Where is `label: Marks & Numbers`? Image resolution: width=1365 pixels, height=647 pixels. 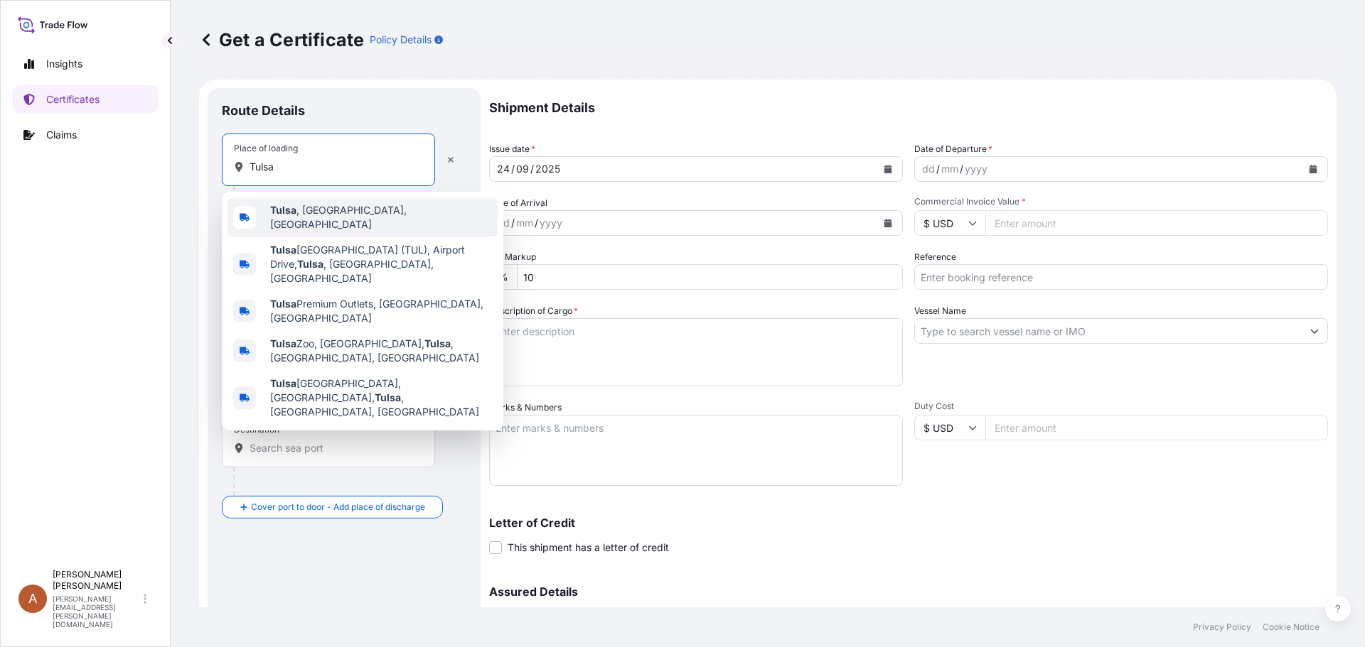 label: Marks & Numbers is located at coordinates (525, 408).